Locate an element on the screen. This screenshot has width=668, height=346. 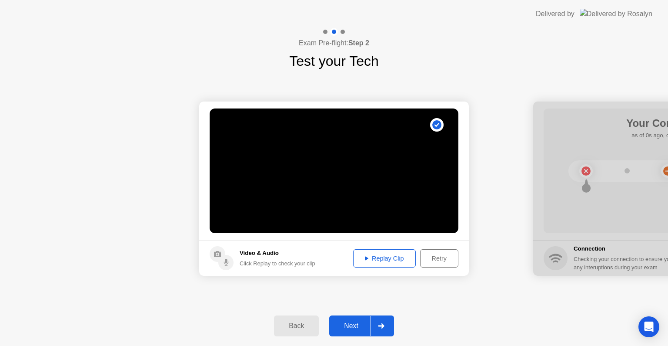
img: Delivered by Rosalyn is located at coordinates (616, 13).